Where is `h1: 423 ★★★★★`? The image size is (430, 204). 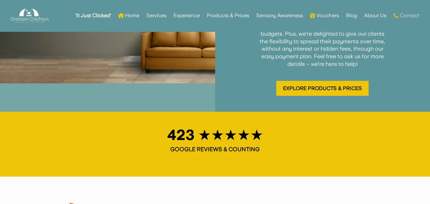
h1: 423 ★★★★★ is located at coordinates (215, 137).